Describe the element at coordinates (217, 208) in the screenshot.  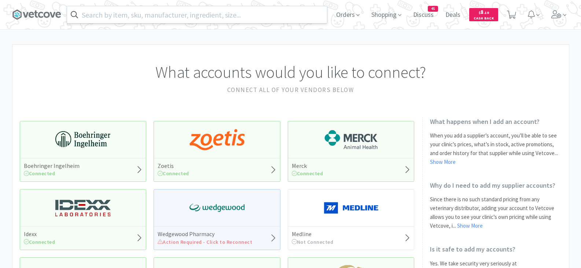
I see `img: e40baf8987b14801afb1611fffac9ca4_8.png` at that location.